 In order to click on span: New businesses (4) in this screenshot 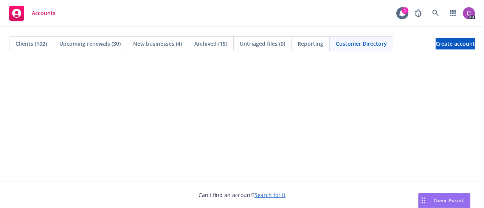, I will do `click(157, 43)`.